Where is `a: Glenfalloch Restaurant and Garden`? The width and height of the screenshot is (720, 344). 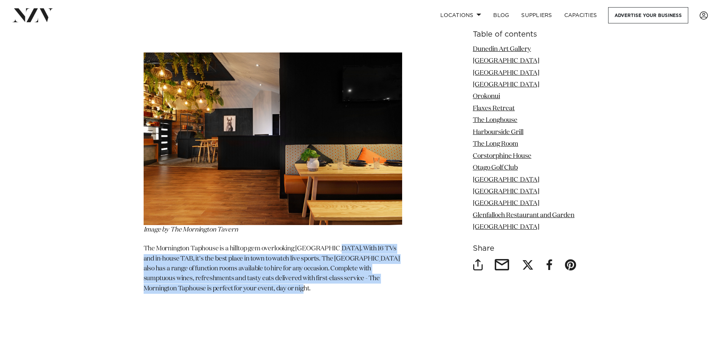
a: Glenfalloch Restaurant and Garden is located at coordinates (523, 215).